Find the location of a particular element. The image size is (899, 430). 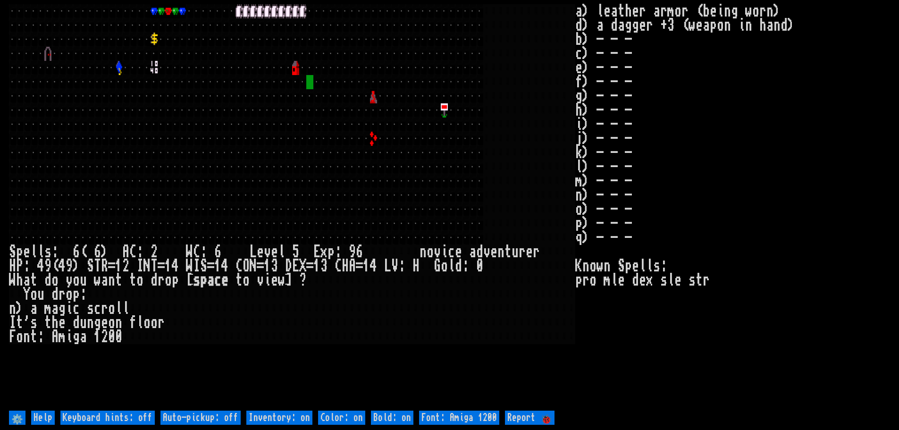

stats: a) leather armor (being worn) d) a dagger +3 (weapon in hand) b) - - - c) - - - e) - - - f) - - -... is located at coordinates (732, 206).